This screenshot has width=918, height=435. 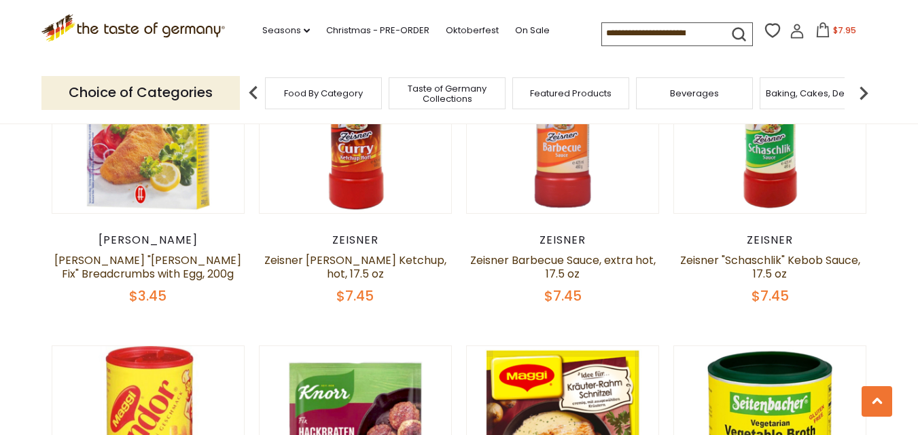 What do you see at coordinates (818, 93) in the screenshot?
I see `a: Baking, Cakes, Desserts` at bounding box center [818, 93].